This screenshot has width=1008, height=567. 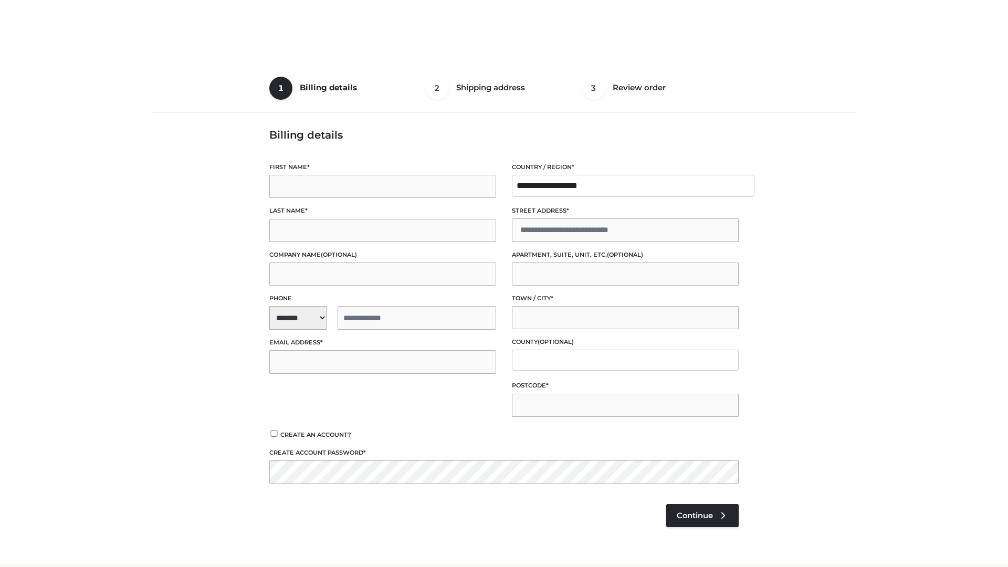 I want to click on span: Continue, so click(x=695, y=516).